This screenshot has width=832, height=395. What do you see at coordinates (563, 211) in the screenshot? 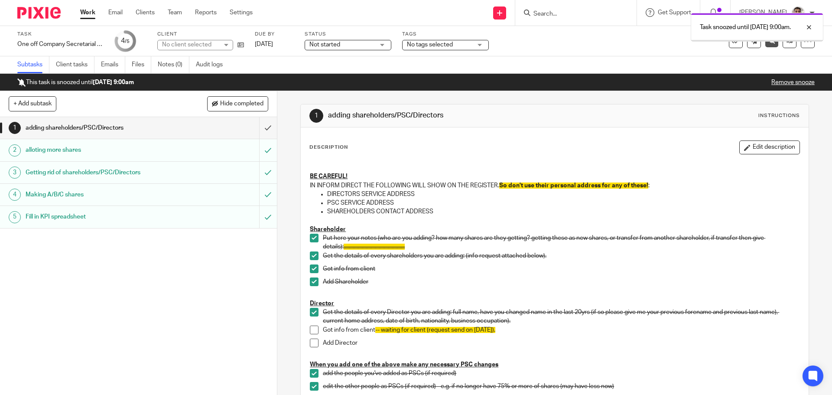
I see `p: SHAREHOLDERS CONTACT ADDRESS` at bounding box center [563, 211].